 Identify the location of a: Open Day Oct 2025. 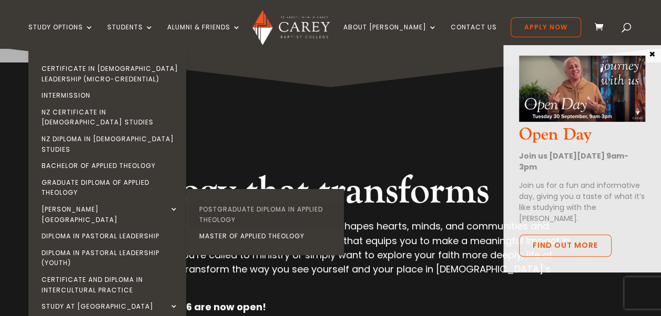
(582, 119).